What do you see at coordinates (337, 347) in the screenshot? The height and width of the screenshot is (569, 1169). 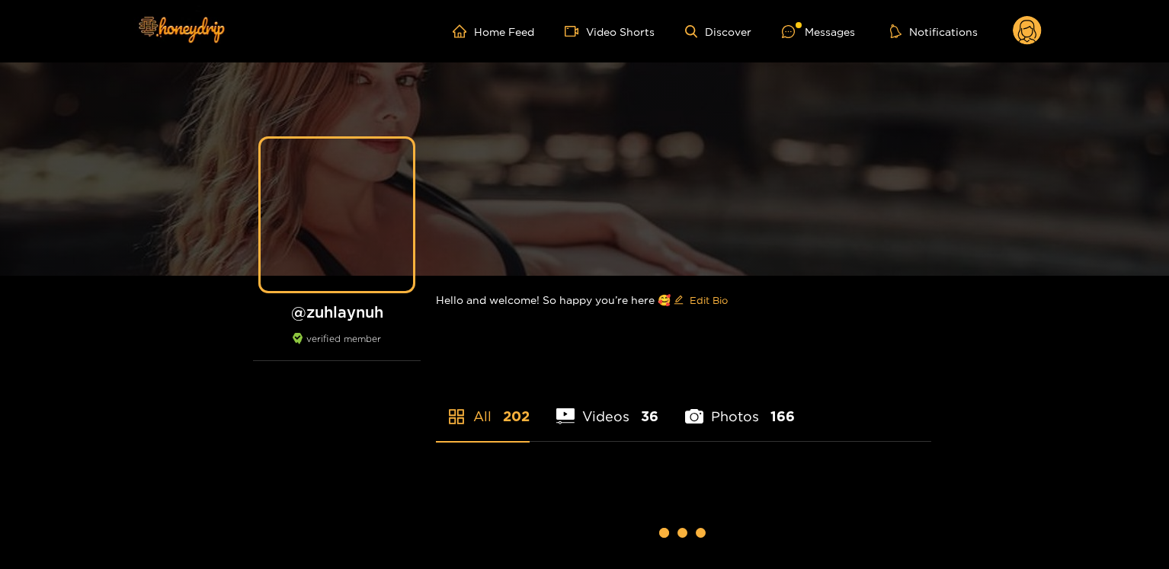 I see `div: verified member` at bounding box center [337, 347].